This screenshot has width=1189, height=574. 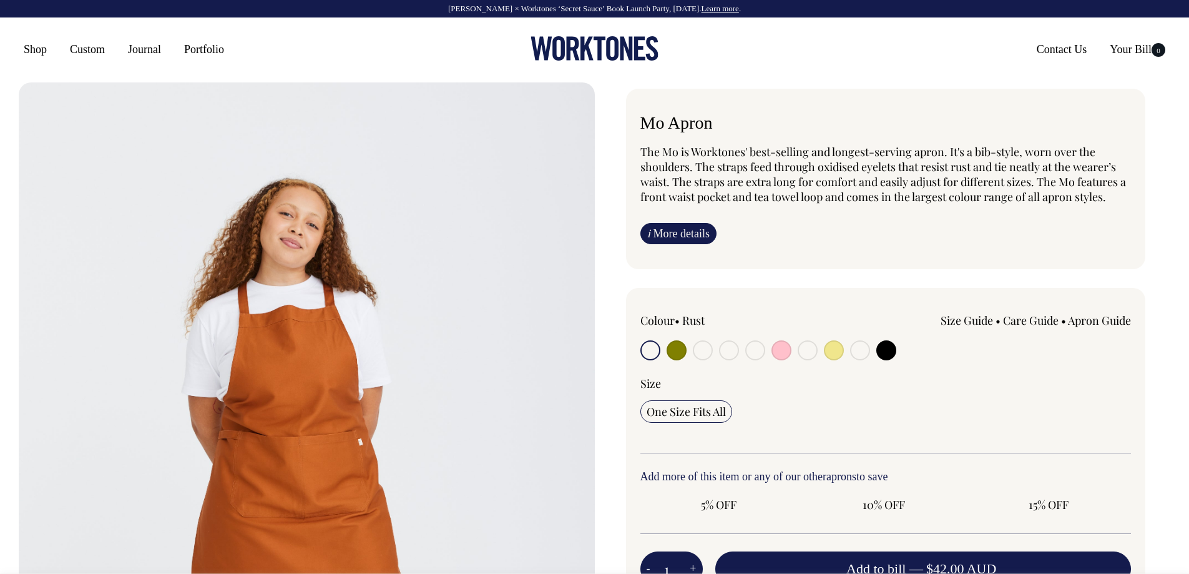 I want to click on a: Shop, so click(x=35, y=49).